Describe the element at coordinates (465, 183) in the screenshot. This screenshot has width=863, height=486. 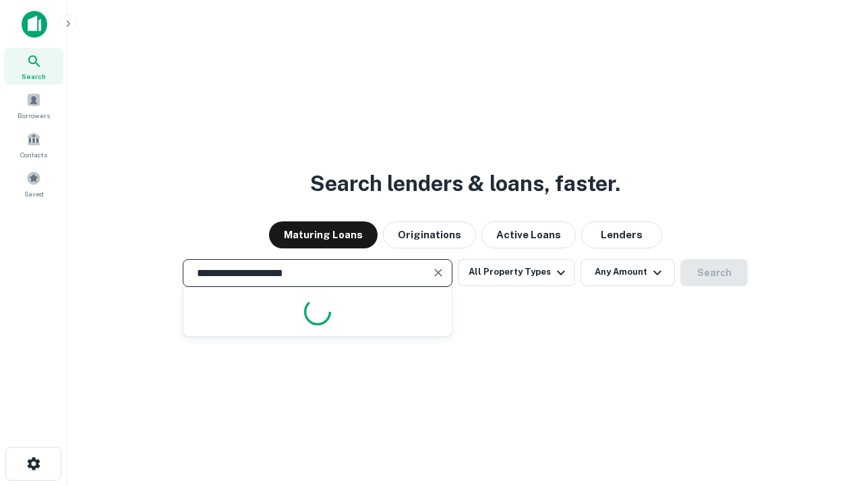
I see `h3: Search lenders & loans, faster.` at that location.